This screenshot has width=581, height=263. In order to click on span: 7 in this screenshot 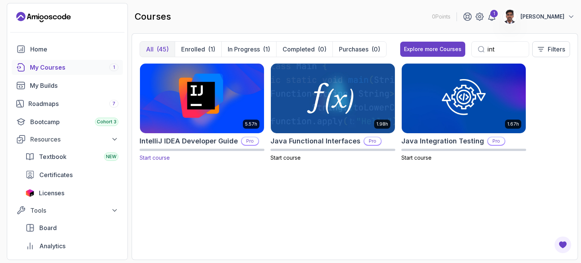, I will do `click(114, 104)`.